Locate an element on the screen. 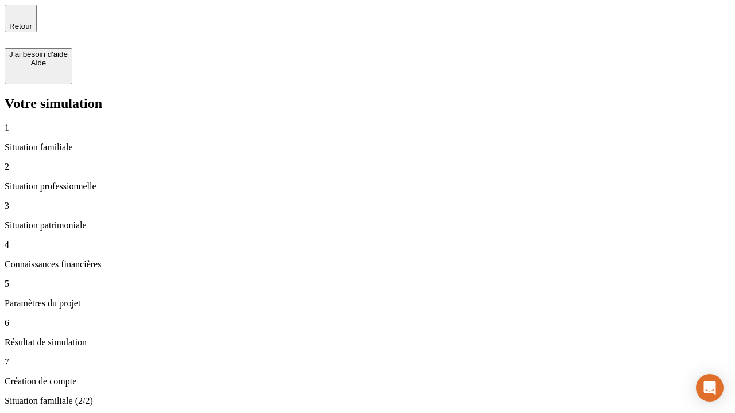 Image resolution: width=735 pixels, height=413 pixels. span: Retour is located at coordinates (21, 26).